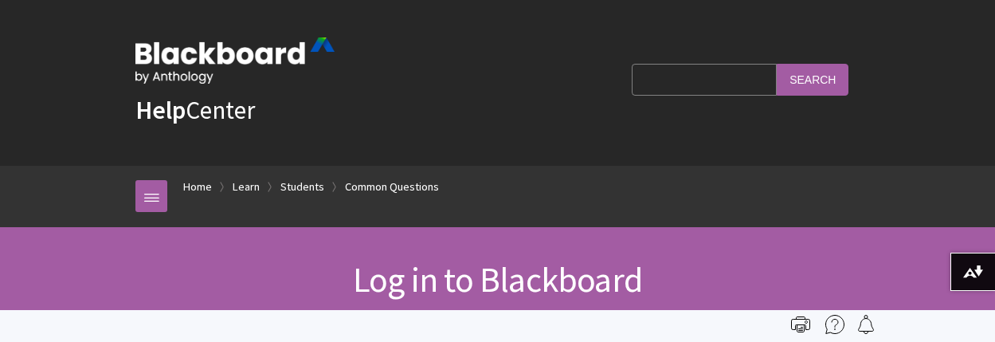  What do you see at coordinates (195, 110) in the screenshot?
I see `a: HelpCenter` at bounding box center [195, 110].